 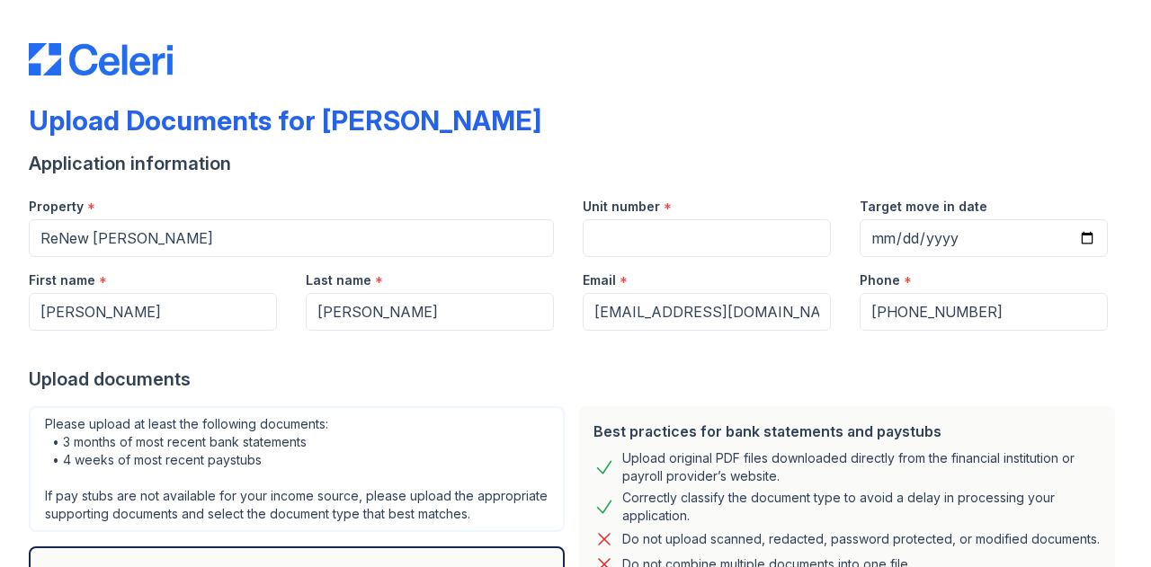 I want to click on div: Please upload at least the following documents: • 3 months of most recent bank statements • 4 wee..., so click(x=297, y=469).